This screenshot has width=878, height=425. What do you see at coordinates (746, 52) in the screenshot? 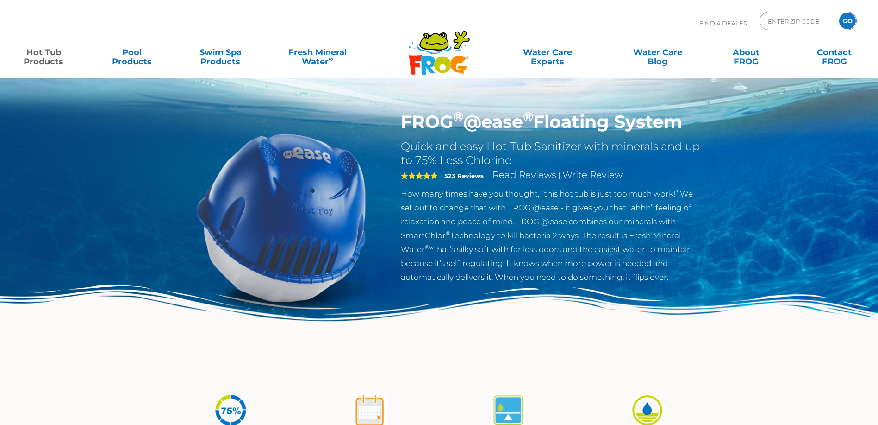
I see `a: AboutFROG` at bounding box center [746, 52].